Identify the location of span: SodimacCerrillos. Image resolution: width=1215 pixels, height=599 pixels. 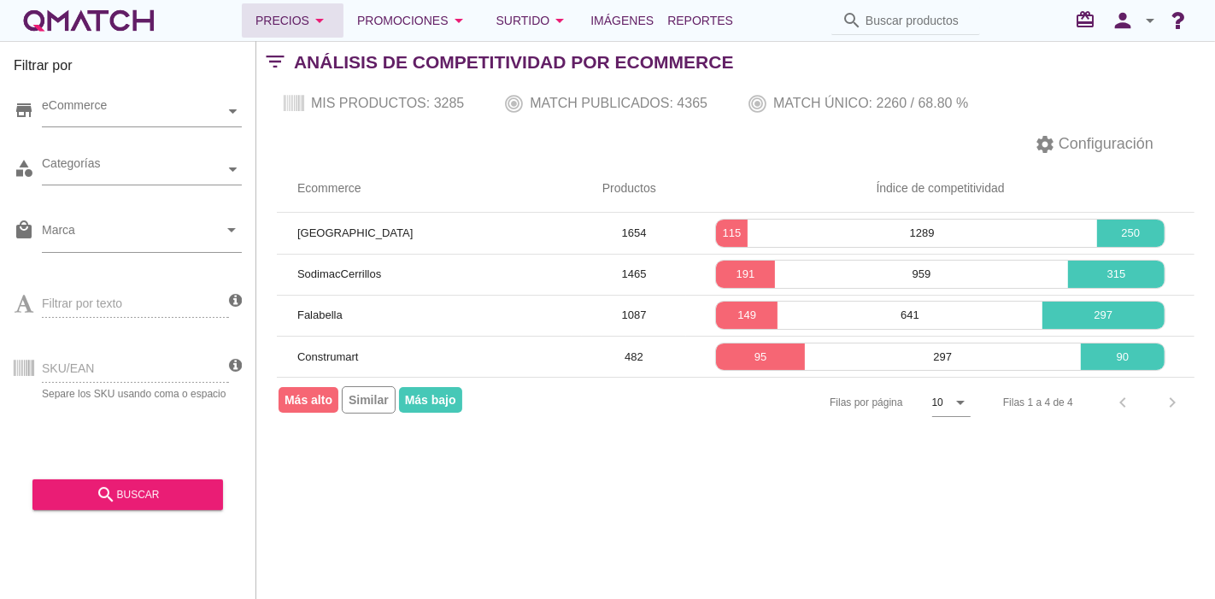
(339, 273).